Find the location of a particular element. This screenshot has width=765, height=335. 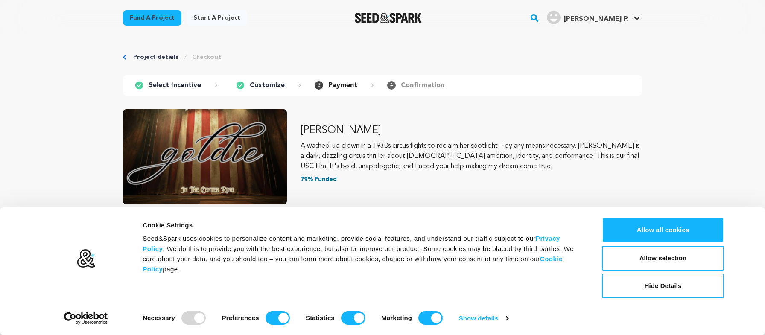

a: Lathram P.'s Profile is located at coordinates (594, 17).